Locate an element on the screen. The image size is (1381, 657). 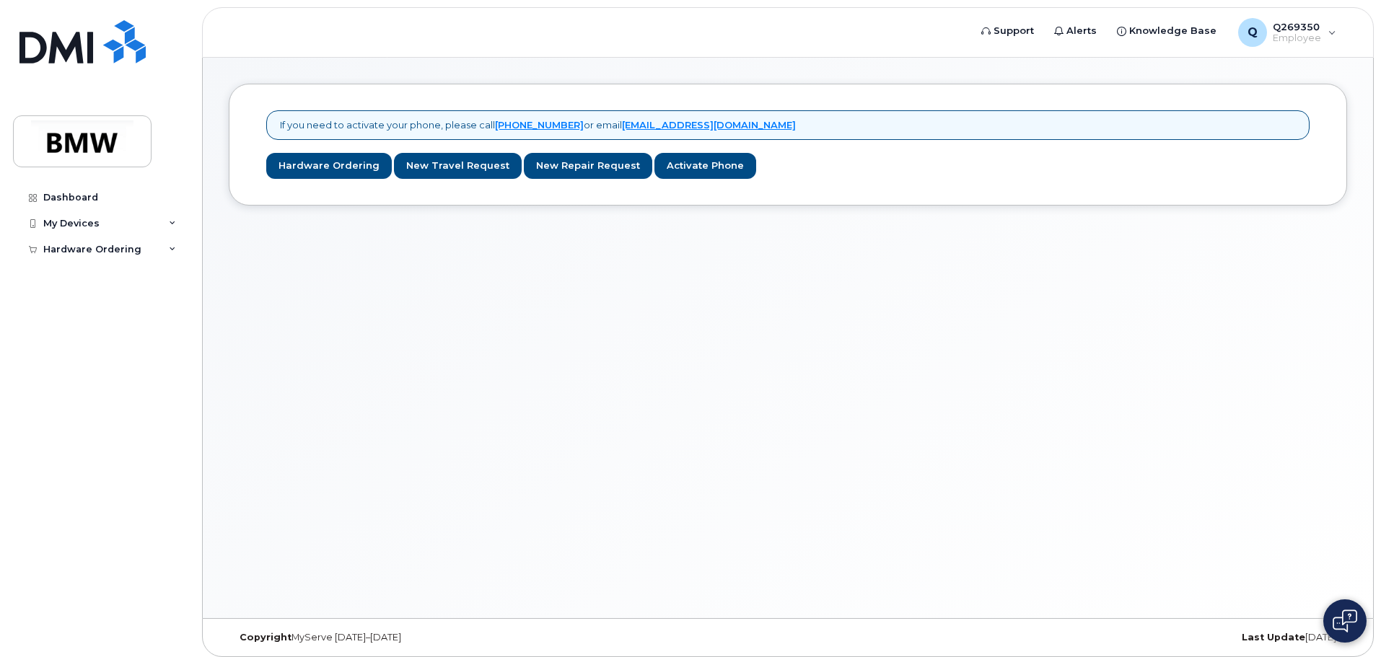
p: If you need to activate your phone, please call or email is located at coordinates (538, 125).